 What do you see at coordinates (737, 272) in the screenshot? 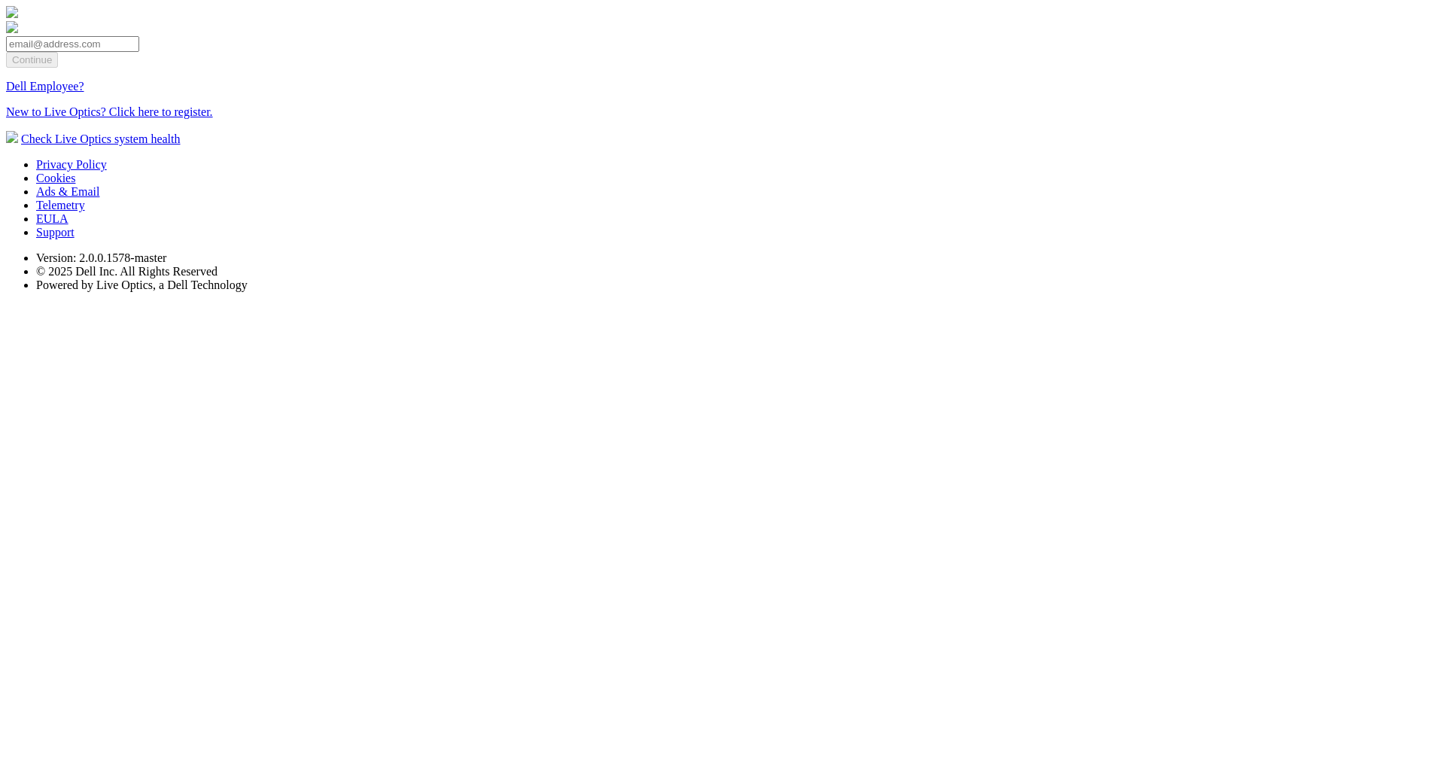
I see `li: © 2025 Dell Inc. All Rights Reserved` at bounding box center [737, 272].